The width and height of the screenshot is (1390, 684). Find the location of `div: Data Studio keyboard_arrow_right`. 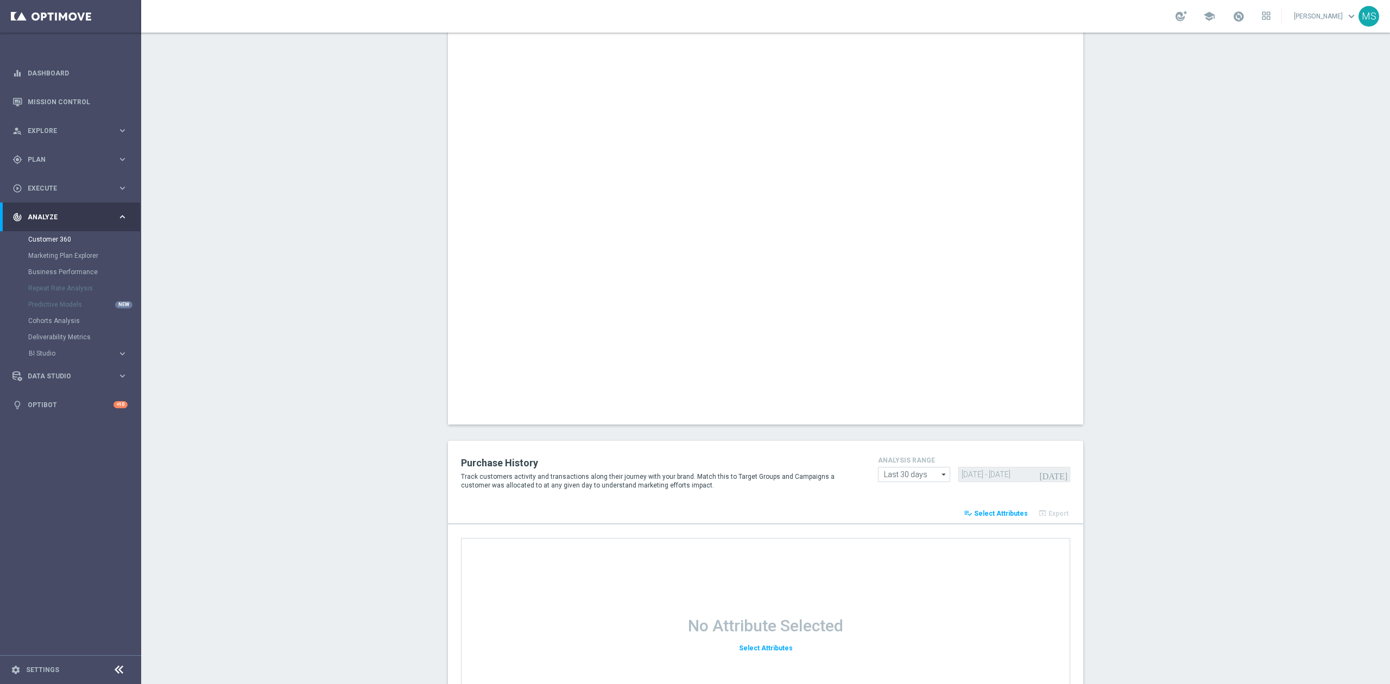

div: Data Studio keyboard_arrow_right is located at coordinates (70, 376).